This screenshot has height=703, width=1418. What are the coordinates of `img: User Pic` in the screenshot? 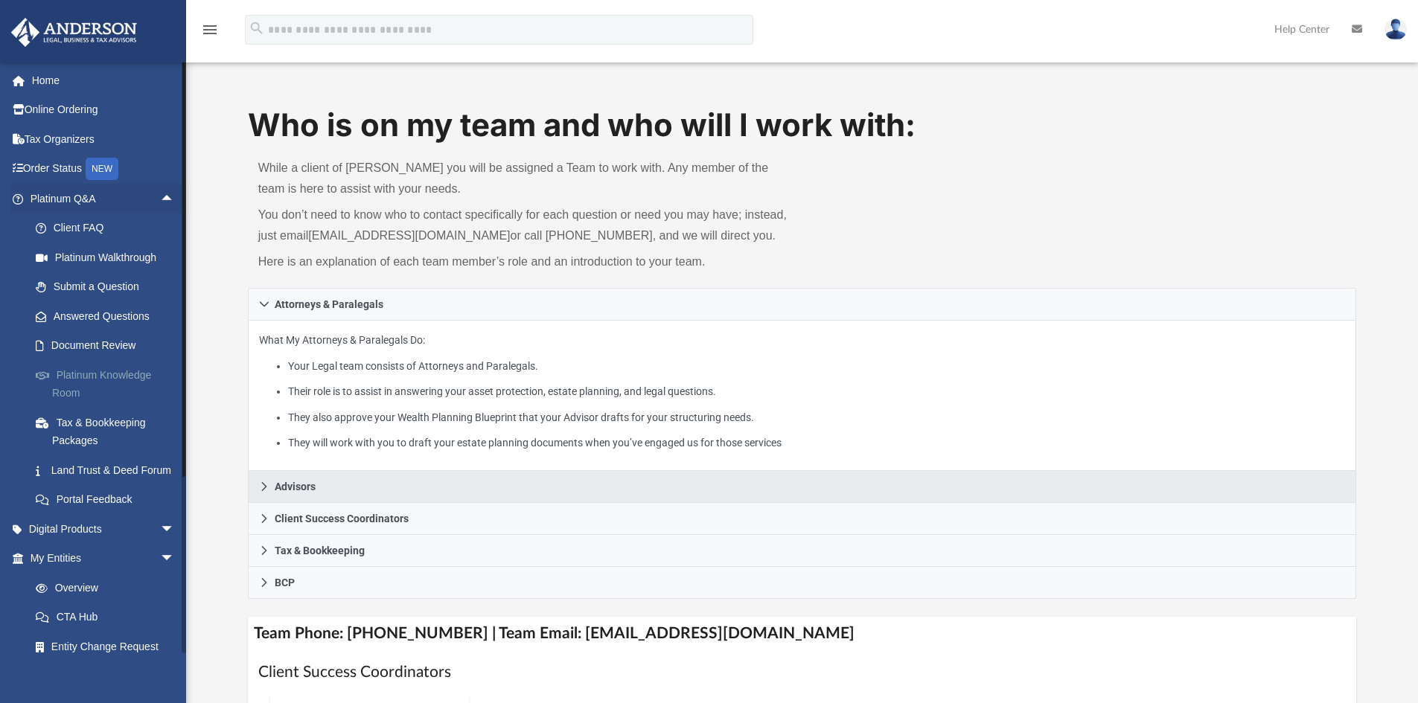 It's located at (1395, 29).